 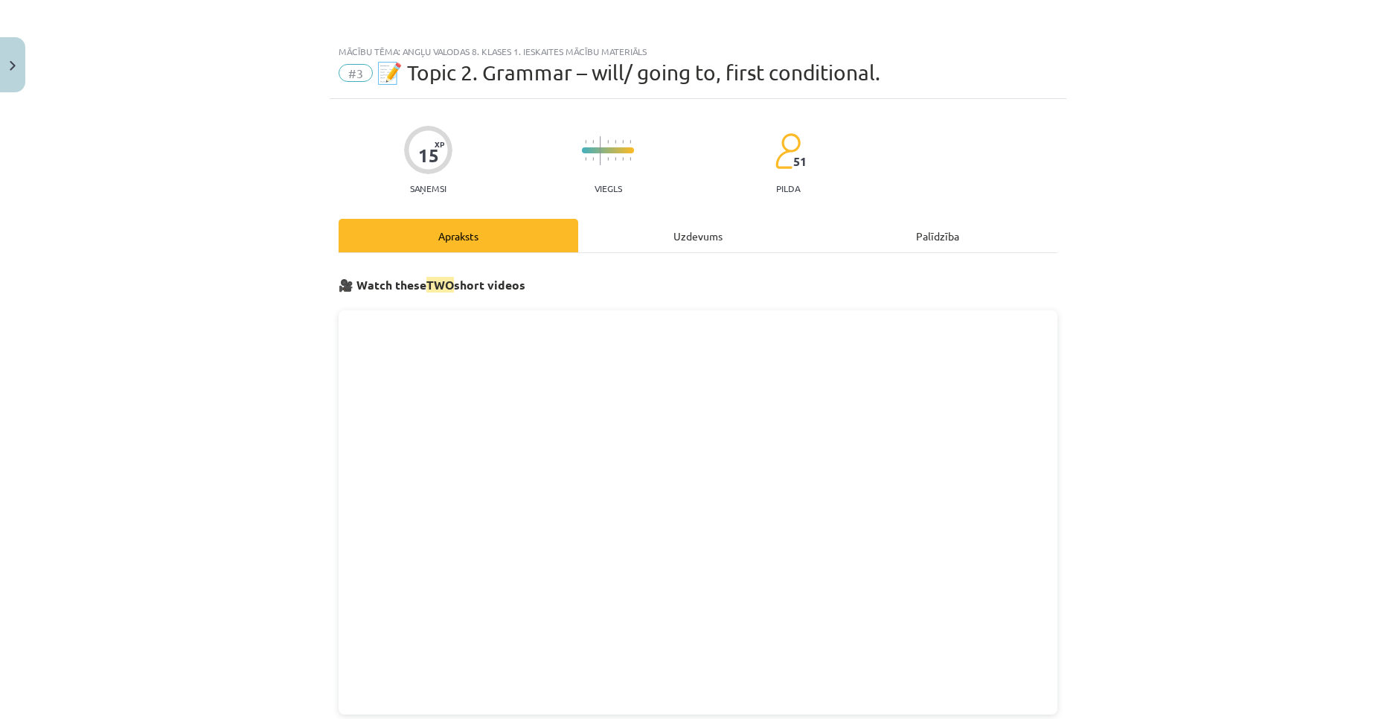 I want to click on img: students-c634bb4e5e11cddfef0936a35e636f08e4e9abd3cc4e673bd6f9a4125e45ecb1.svg, so click(x=787, y=151).